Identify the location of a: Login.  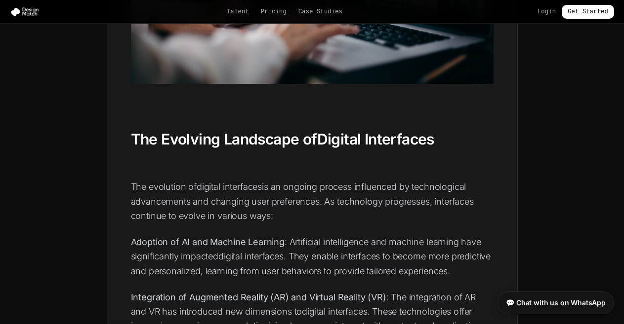
(546, 12).